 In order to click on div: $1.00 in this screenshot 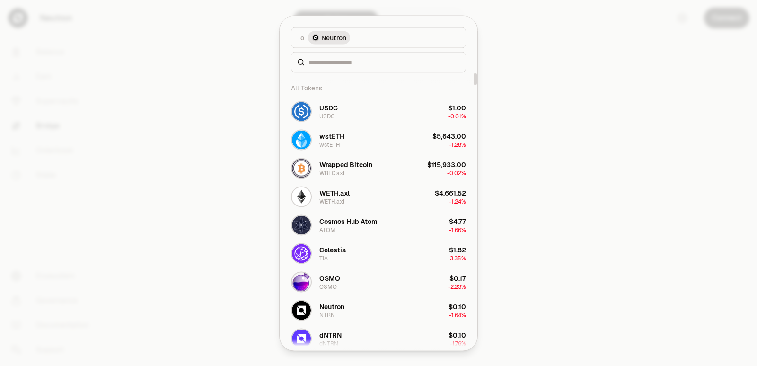, I will do `click(457, 107)`.